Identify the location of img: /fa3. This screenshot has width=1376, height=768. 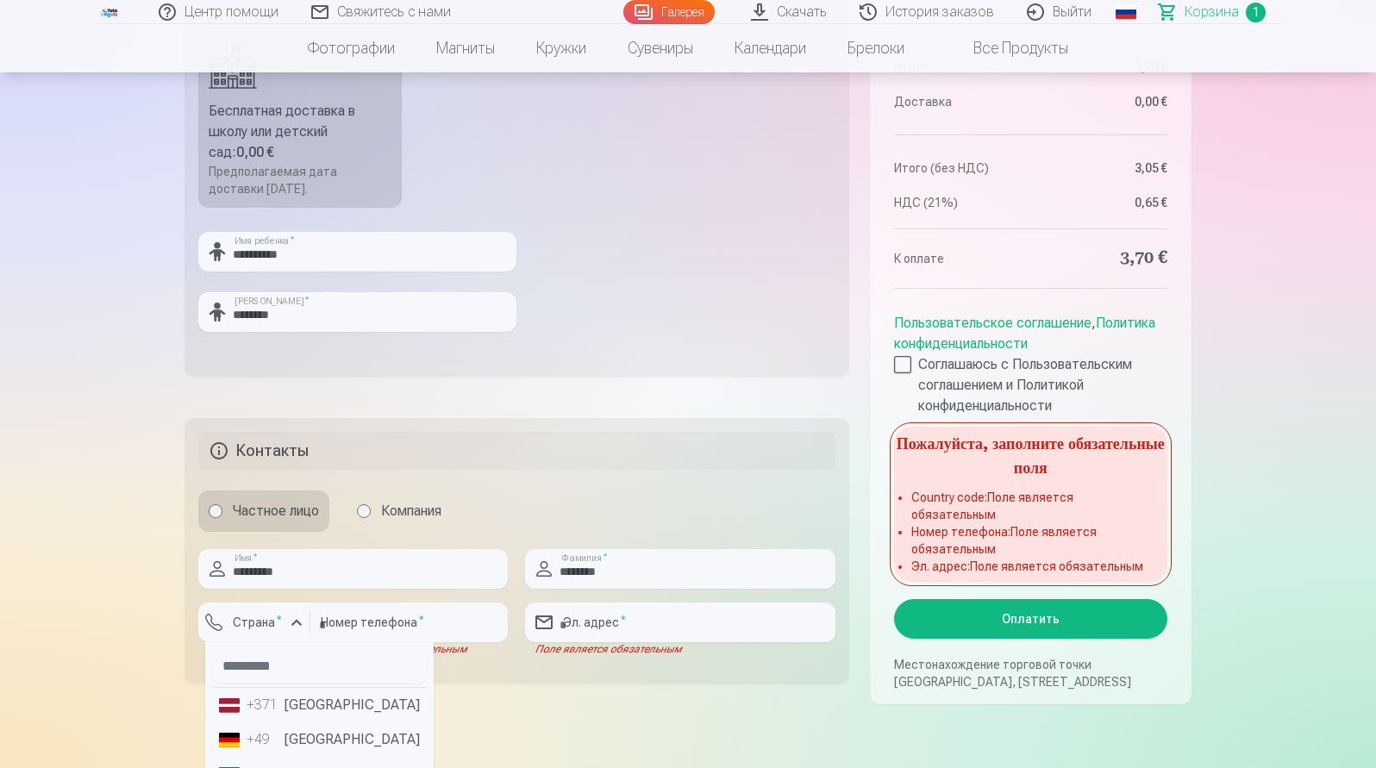
(110, 12).